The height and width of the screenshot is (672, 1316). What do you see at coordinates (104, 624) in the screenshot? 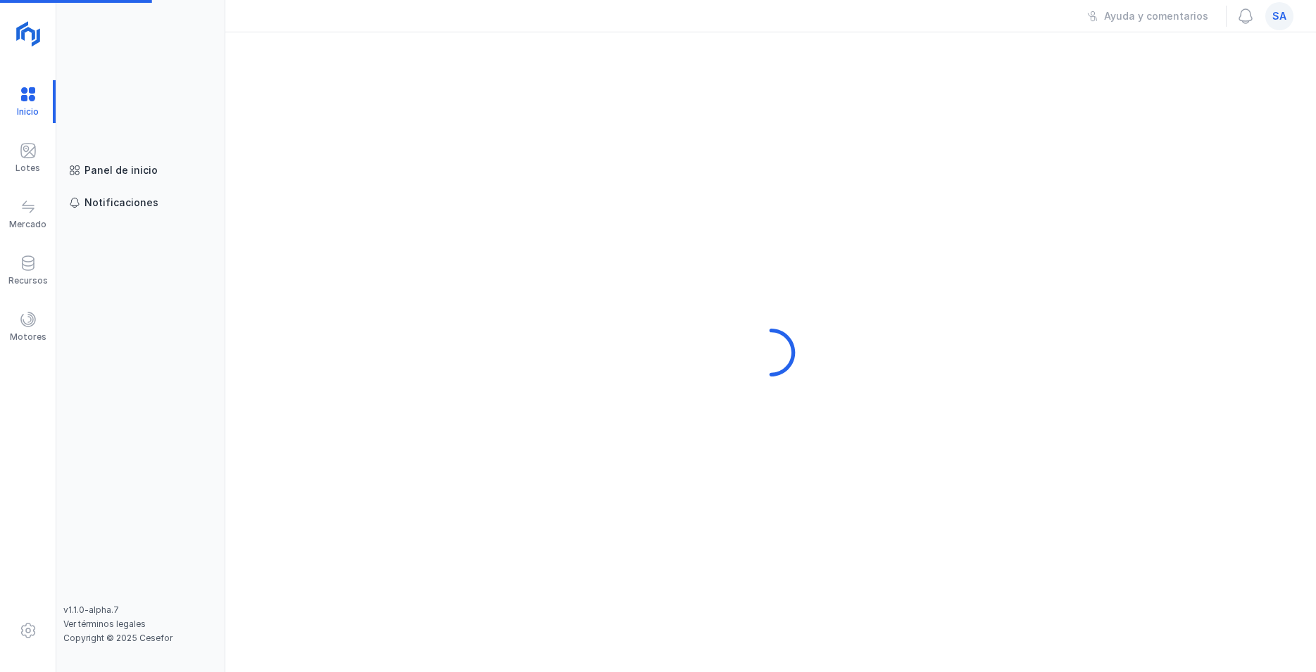
I see `a: Ver términos legales` at bounding box center [104, 624].